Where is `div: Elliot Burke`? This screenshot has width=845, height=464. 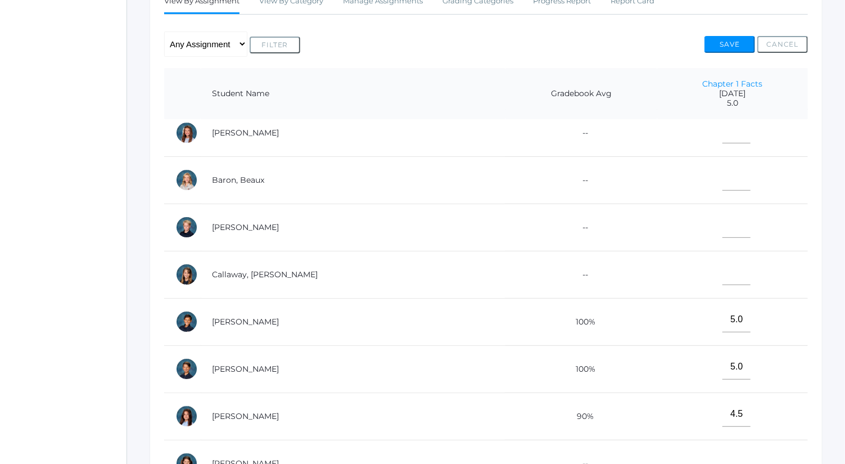
div: Elliot Burke is located at coordinates (187, 227).